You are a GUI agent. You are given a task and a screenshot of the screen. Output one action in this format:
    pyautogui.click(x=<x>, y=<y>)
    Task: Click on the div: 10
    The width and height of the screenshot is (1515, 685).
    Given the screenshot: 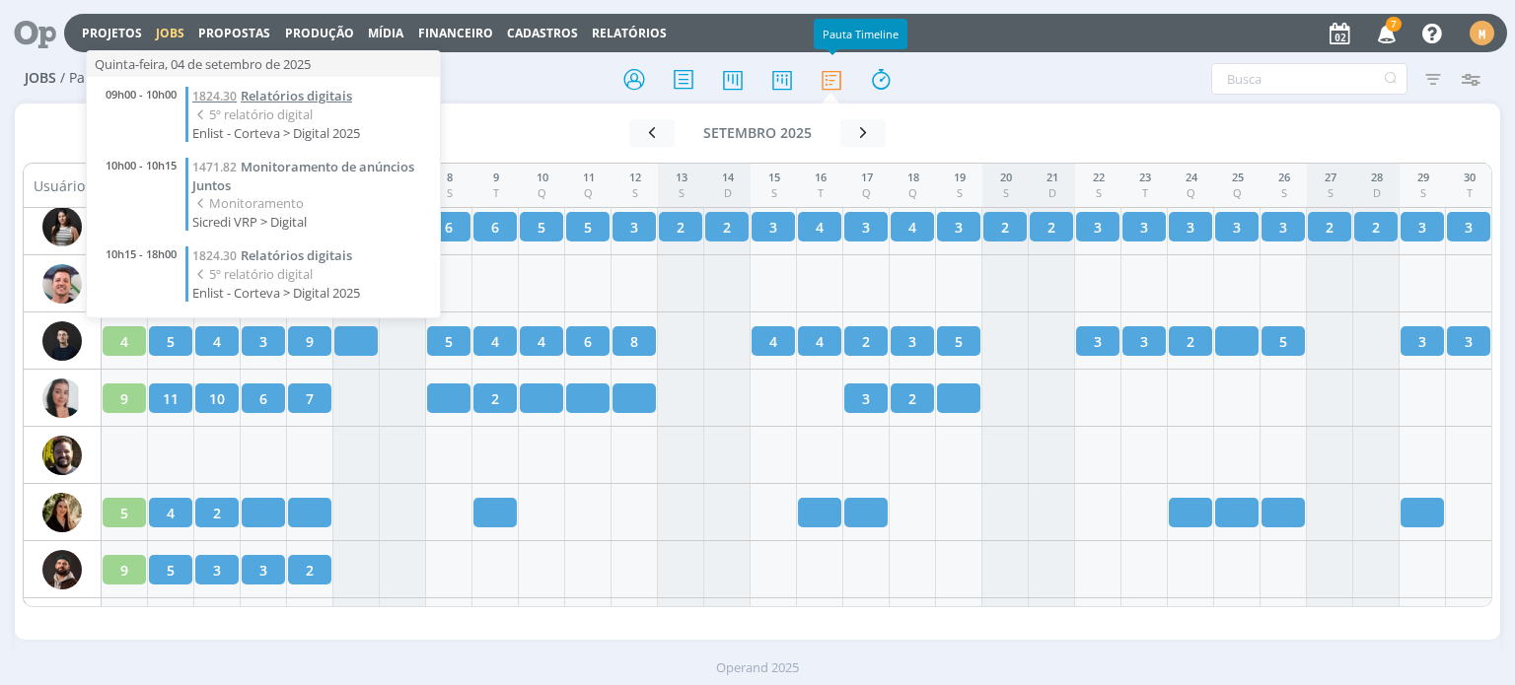 What is the action you would take?
    pyautogui.click(x=542, y=178)
    